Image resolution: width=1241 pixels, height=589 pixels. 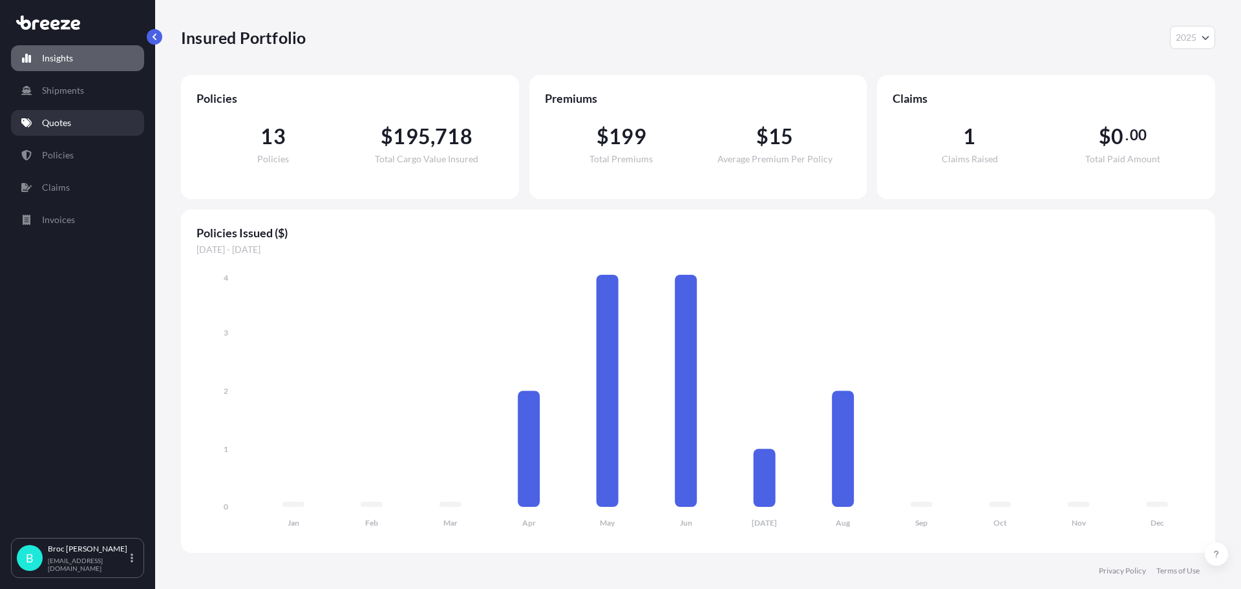 What do you see at coordinates (969, 136) in the screenshot?
I see `span: 1` at bounding box center [969, 136].